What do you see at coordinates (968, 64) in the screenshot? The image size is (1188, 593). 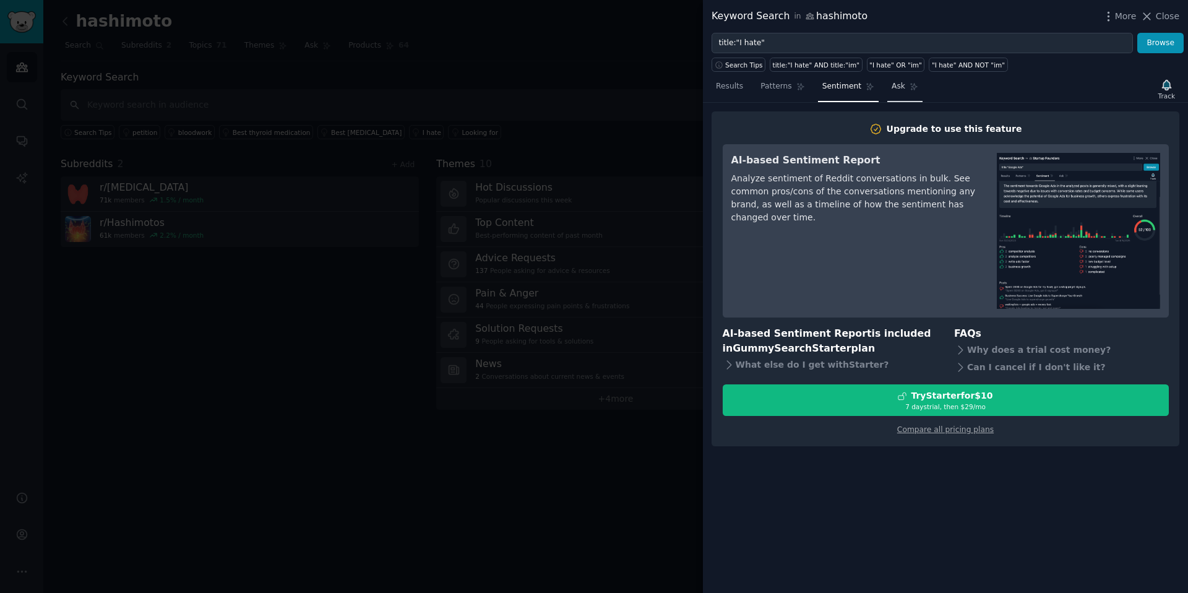 I see `a: "I hate" AND NOT "im"` at bounding box center [968, 64].